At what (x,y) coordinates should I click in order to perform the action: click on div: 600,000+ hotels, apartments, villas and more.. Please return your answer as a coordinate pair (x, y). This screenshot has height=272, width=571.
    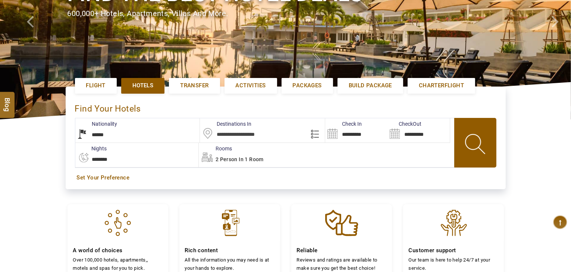
    Looking at the image, I should click on (286, 13).